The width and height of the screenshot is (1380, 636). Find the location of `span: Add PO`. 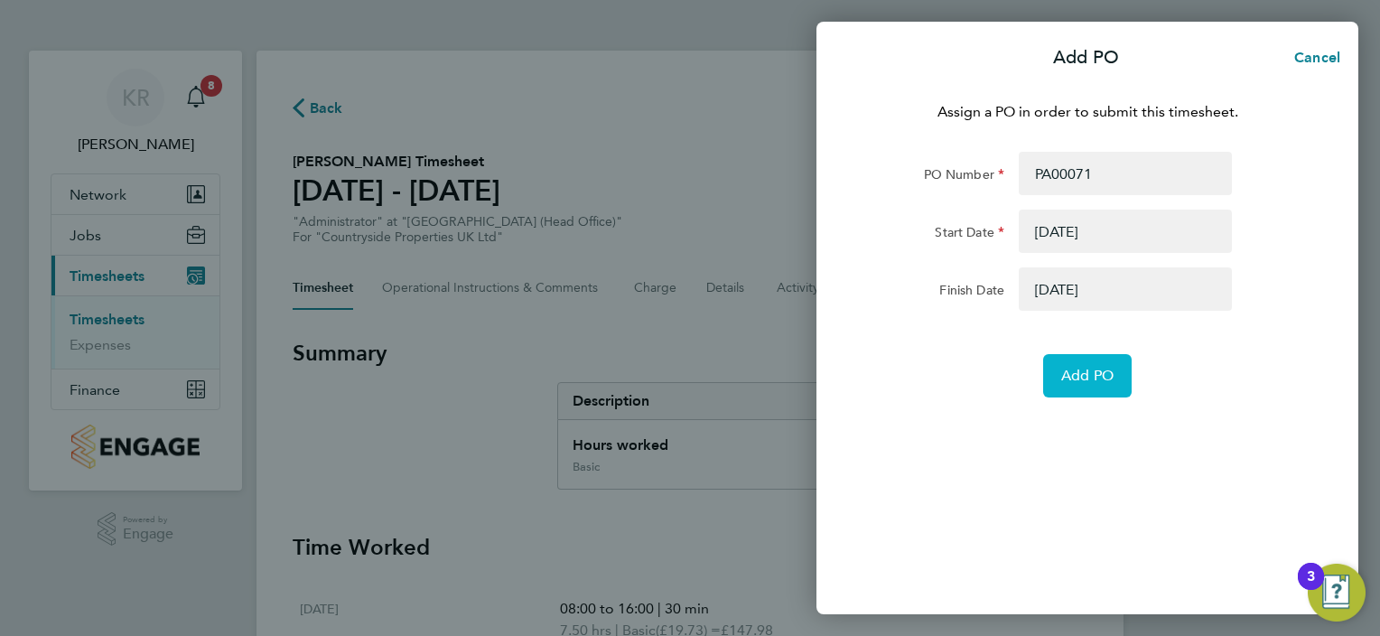

span: Add PO is located at coordinates (1087, 376).